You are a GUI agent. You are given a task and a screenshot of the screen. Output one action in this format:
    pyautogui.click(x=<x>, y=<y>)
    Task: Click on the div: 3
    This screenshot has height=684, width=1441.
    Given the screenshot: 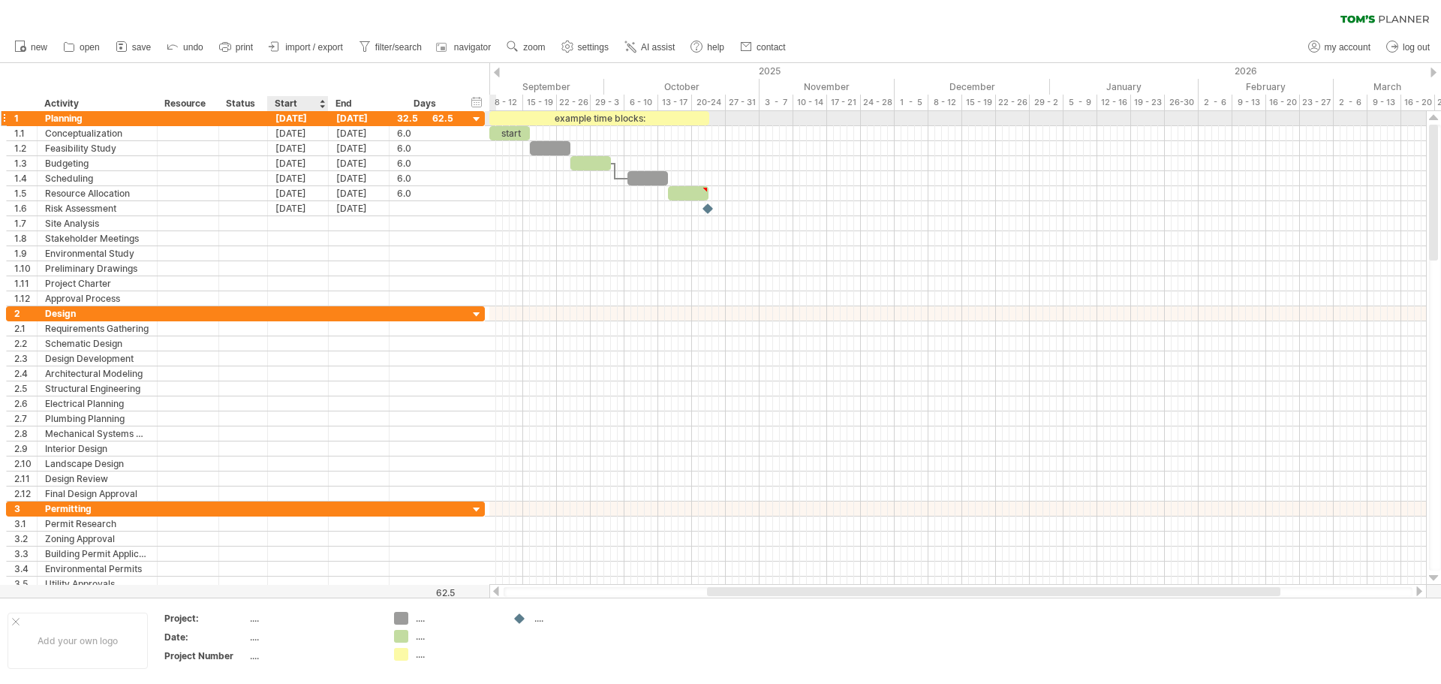 What is the action you would take?
    pyautogui.click(x=26, y=508)
    